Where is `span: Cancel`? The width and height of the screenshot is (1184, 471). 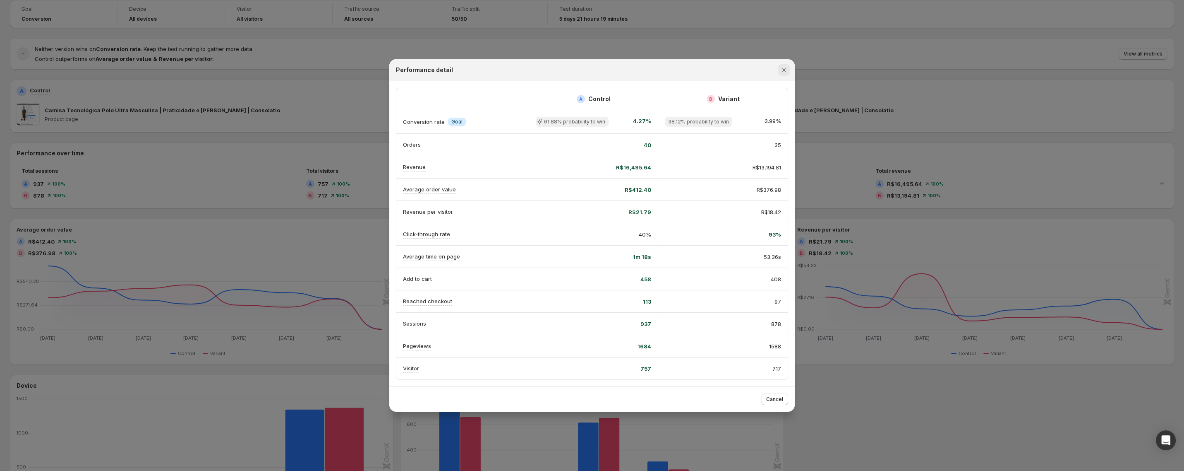 span: Cancel is located at coordinates (775, 399).